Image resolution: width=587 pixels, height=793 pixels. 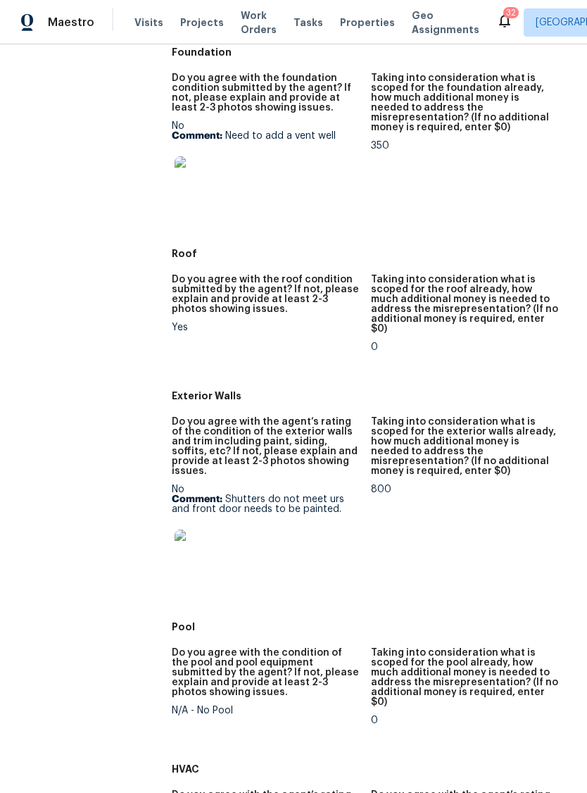 What do you see at coordinates (265, 711) in the screenshot?
I see `div: N/A - No Pool` at bounding box center [265, 711].